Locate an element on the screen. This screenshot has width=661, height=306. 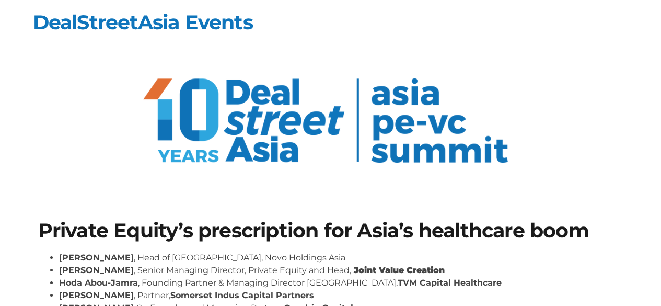
a: DealStreetAsia Events is located at coordinates (143, 22).